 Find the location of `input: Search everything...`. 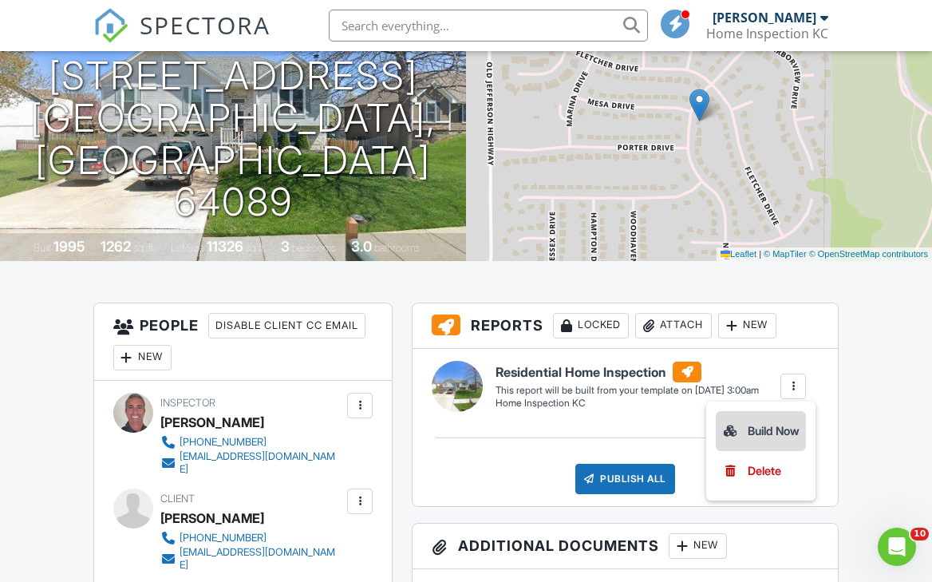

input: Search everything... is located at coordinates (488, 26).